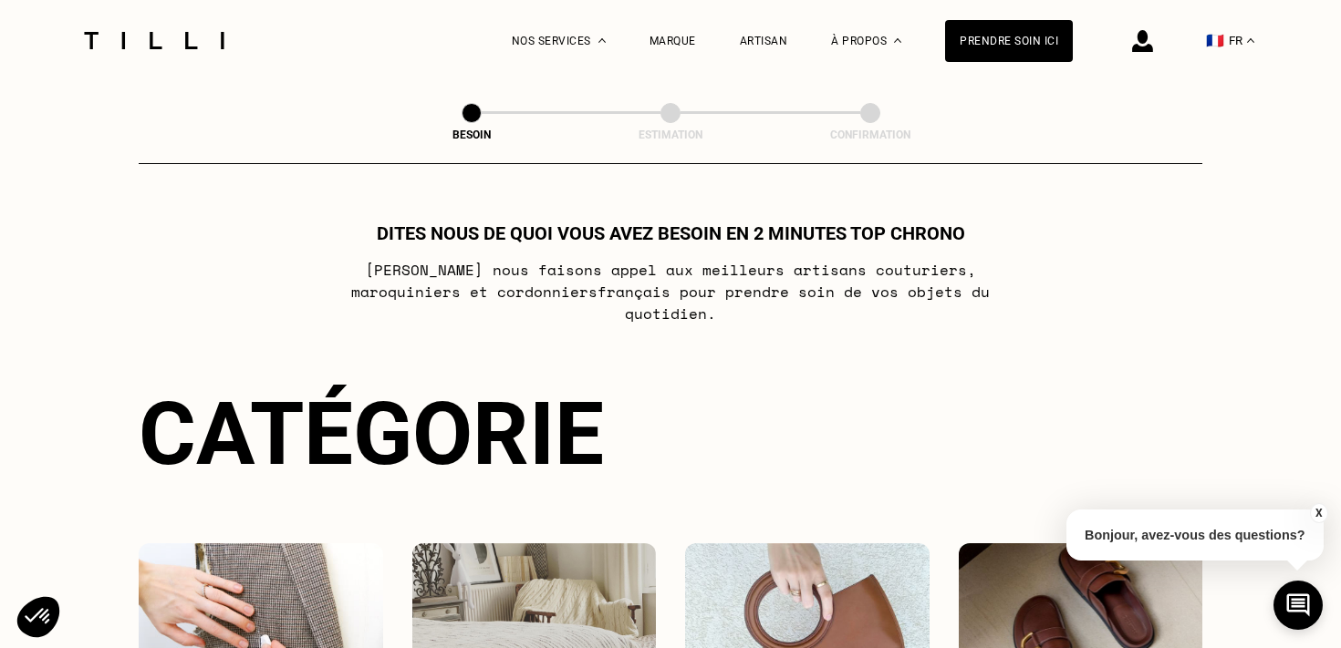 Image resolution: width=1341 pixels, height=648 pixels. Describe the element at coordinates (670, 135) in the screenshot. I see `div: Estimation` at that location.